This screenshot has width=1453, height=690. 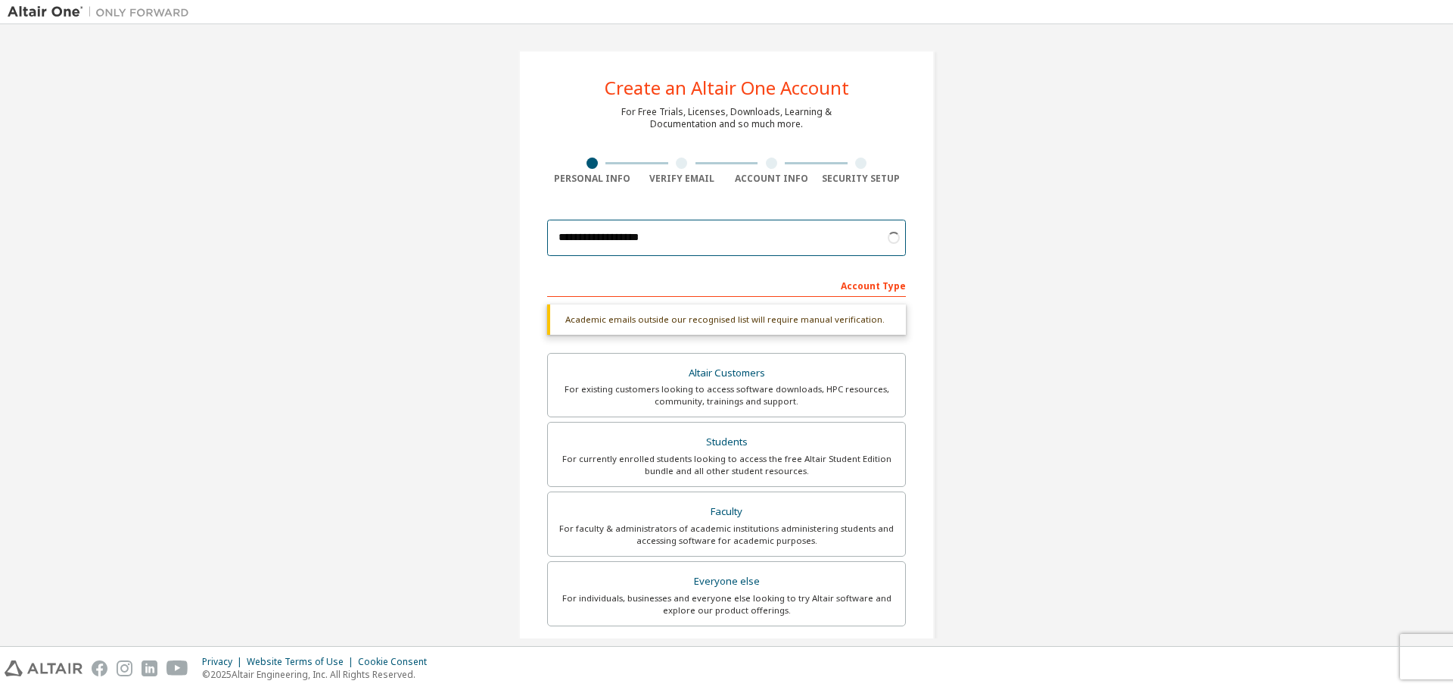 I want to click on img: altair_logo.svg, so click(x=43, y=668).